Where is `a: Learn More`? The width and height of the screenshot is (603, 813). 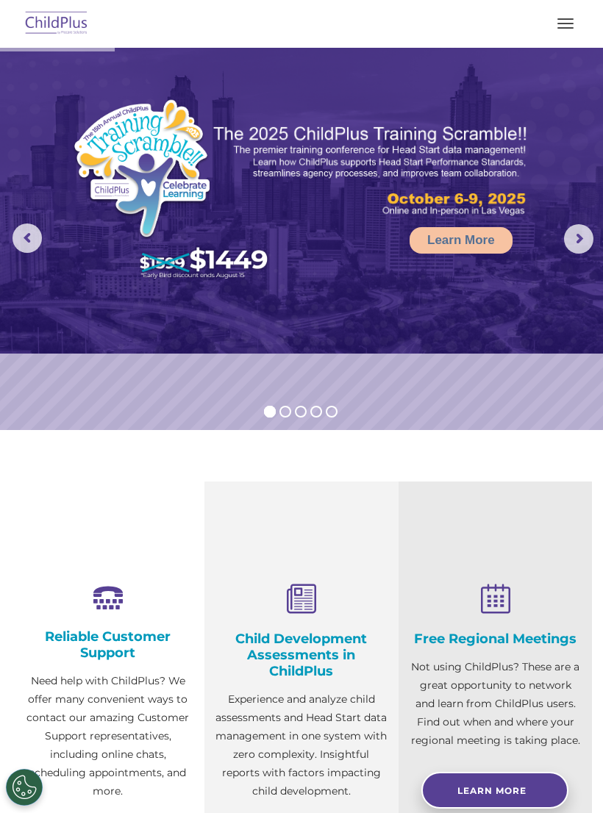
a: Learn More is located at coordinates (461, 240).